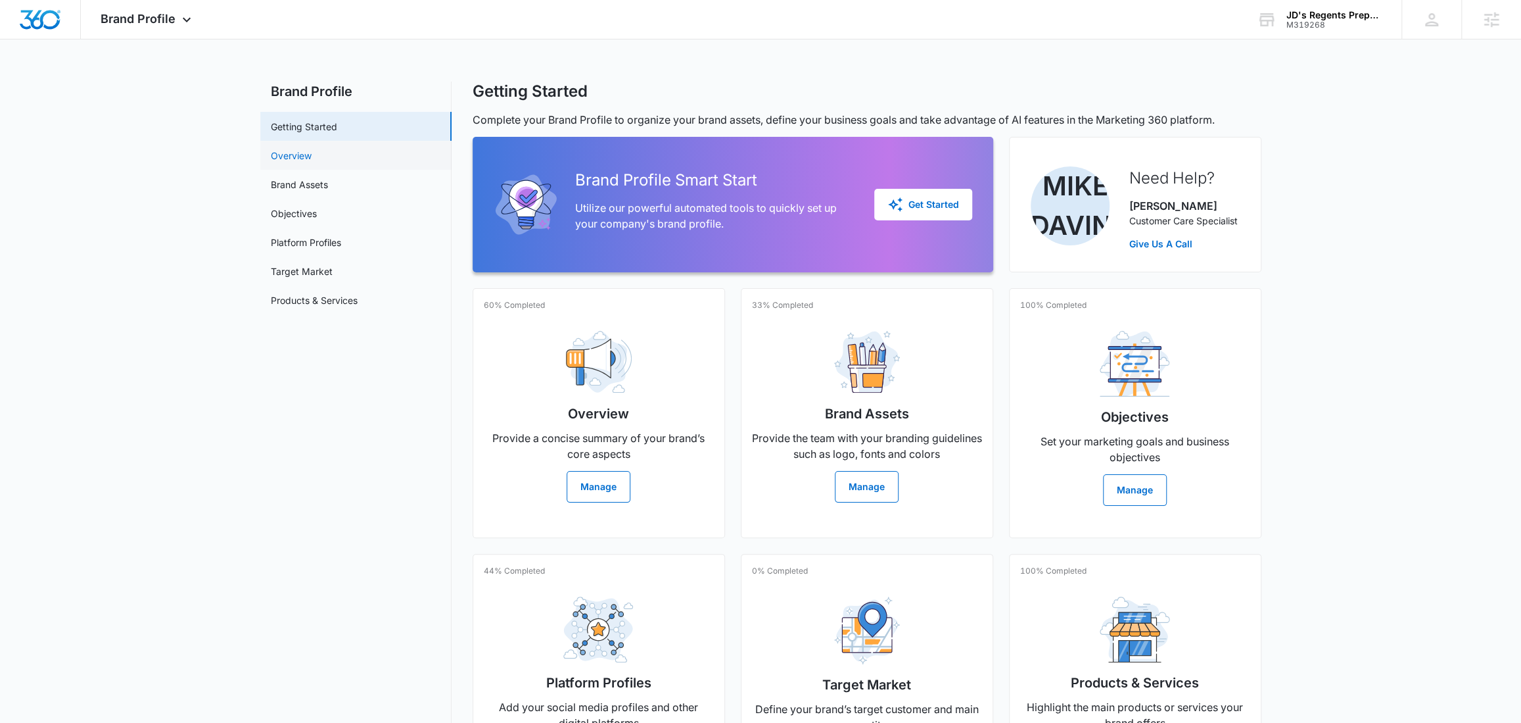  I want to click on button: Get Started, so click(923, 204).